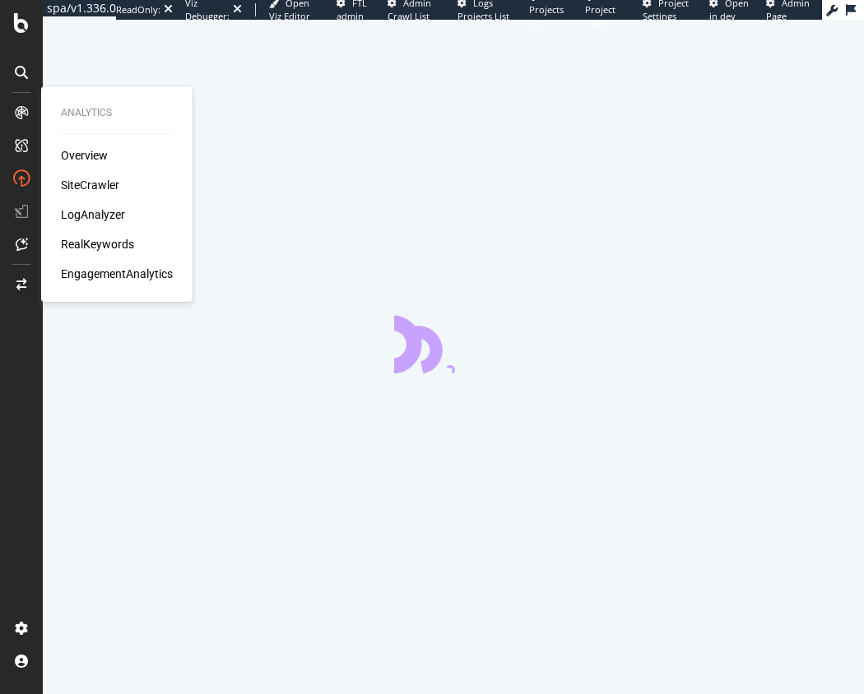 The width and height of the screenshot is (864, 694). What do you see at coordinates (84, 155) in the screenshot?
I see `div: Overview` at bounding box center [84, 155].